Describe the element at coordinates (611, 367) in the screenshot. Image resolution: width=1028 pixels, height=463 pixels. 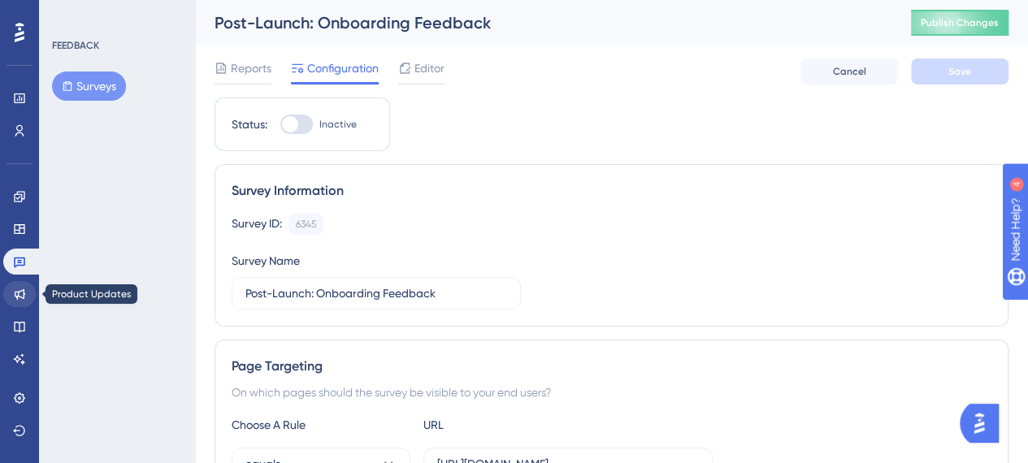
I see `div: Page Targeting` at that location.